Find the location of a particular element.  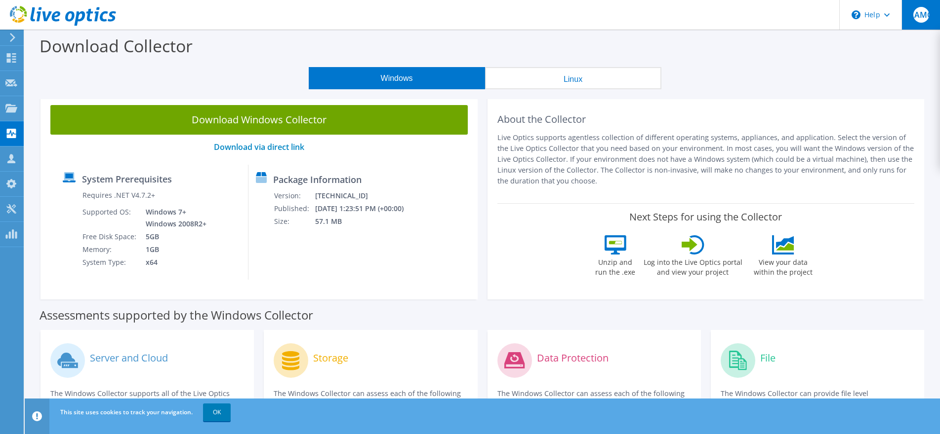

label: Log into the Live Optics portal and view your project is located at coordinates (693, 266).